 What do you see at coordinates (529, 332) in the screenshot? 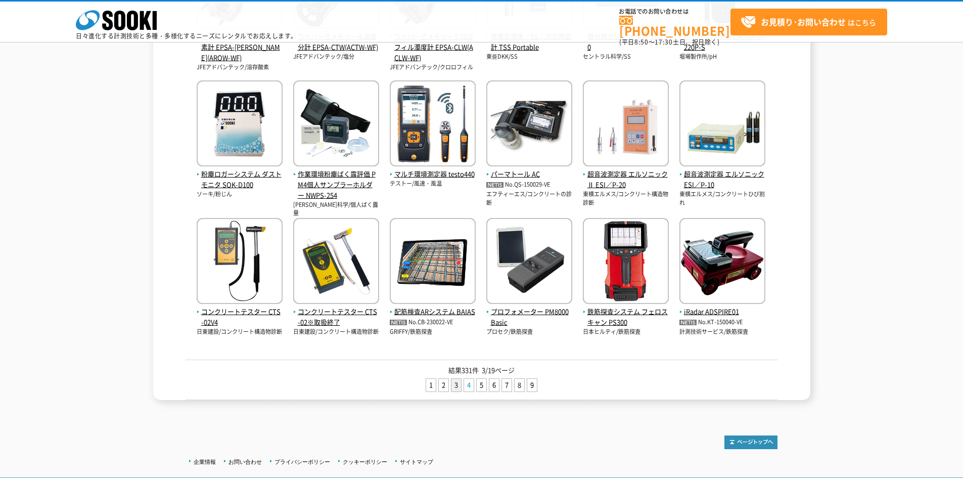
I see `p: プロセク/鉄筋探査` at bounding box center [529, 332].